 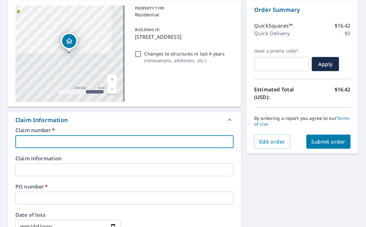 What do you see at coordinates (325, 64) in the screenshot?
I see `button: Apply` at bounding box center [325, 64].